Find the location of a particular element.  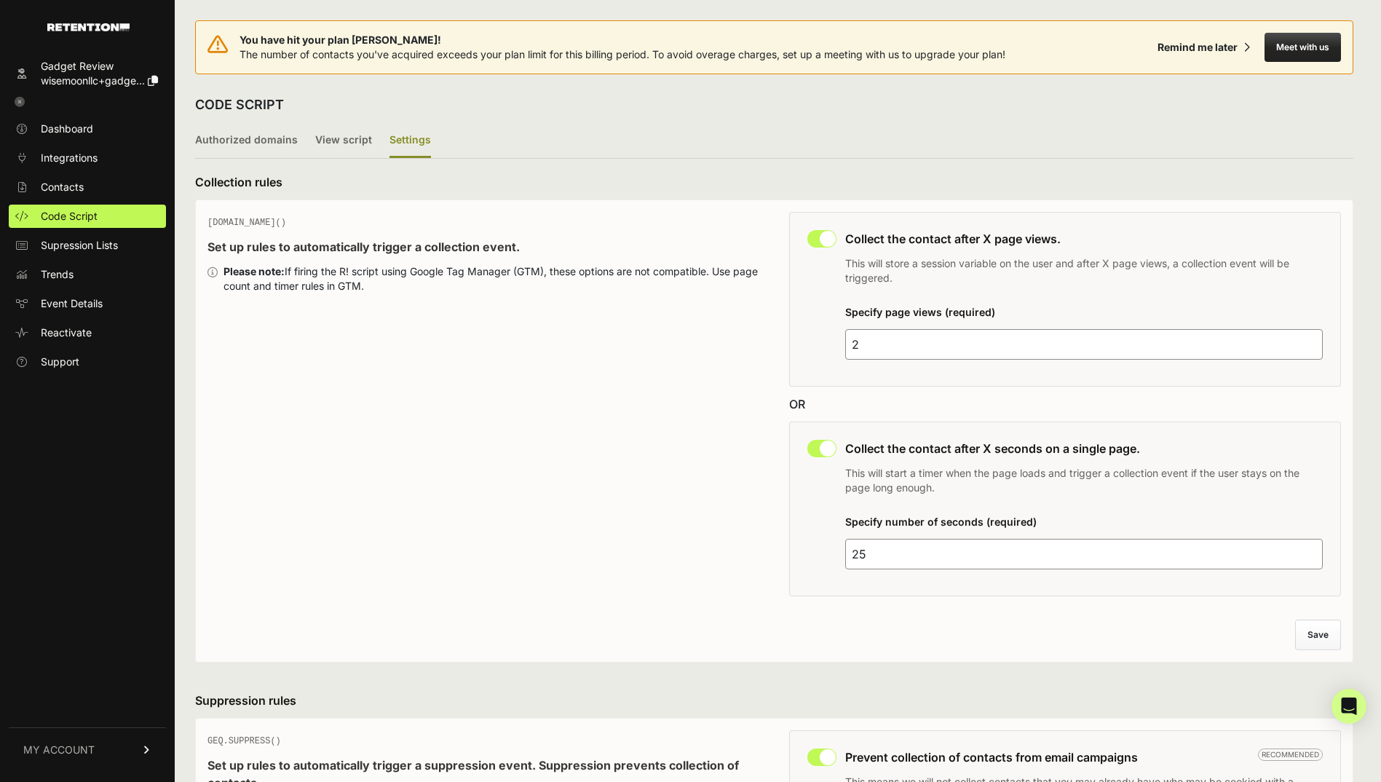

span: MY ACCOUNT is located at coordinates (59, 750).